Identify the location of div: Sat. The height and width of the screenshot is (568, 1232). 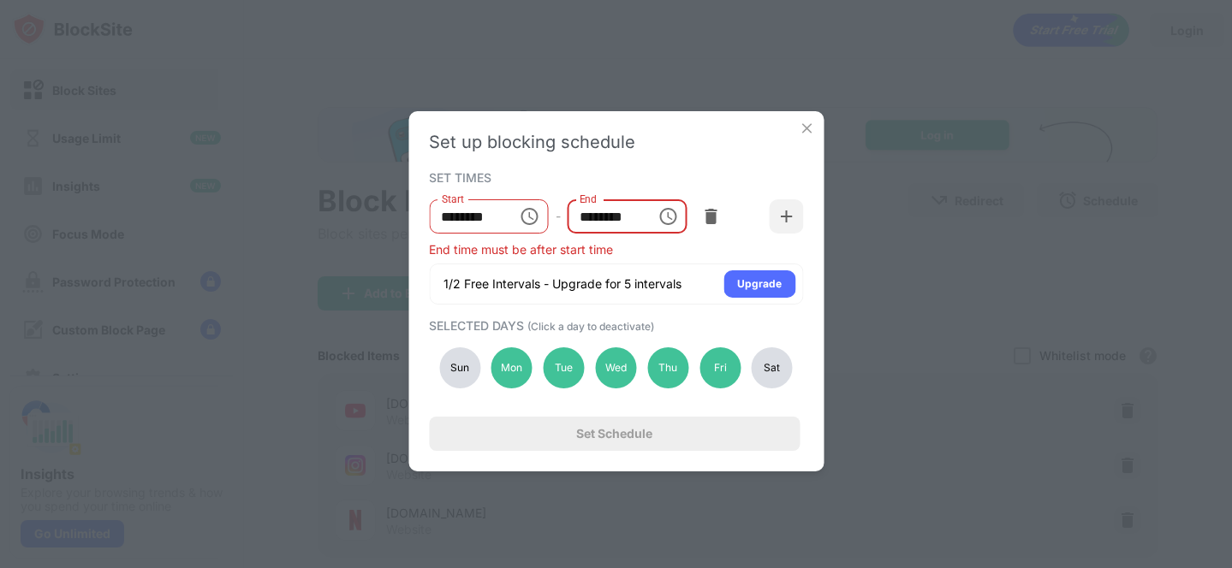
(772, 368).